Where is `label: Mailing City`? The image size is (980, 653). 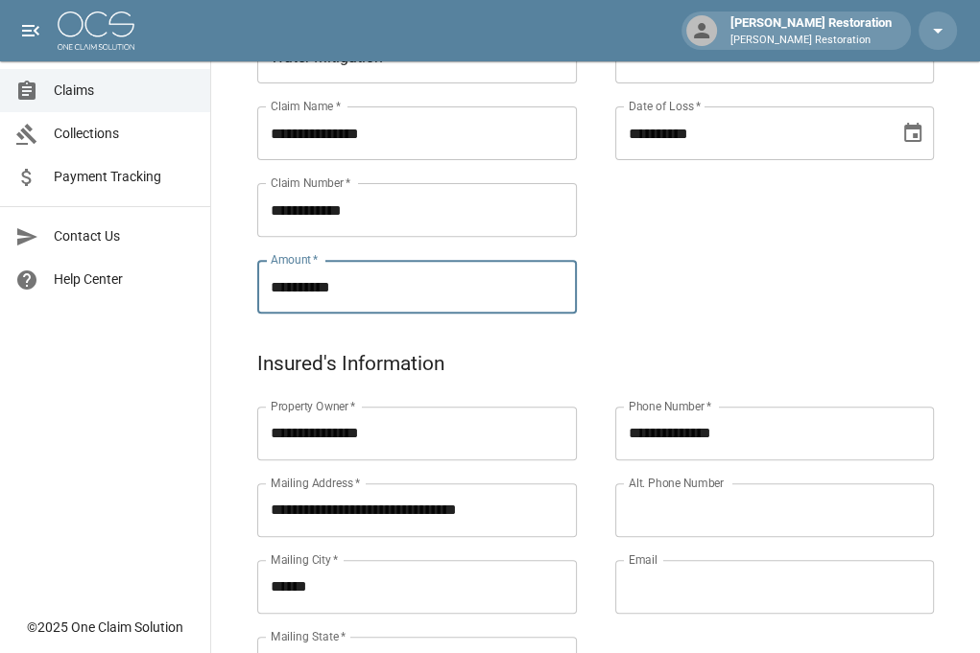 label: Mailing City is located at coordinates (304, 559).